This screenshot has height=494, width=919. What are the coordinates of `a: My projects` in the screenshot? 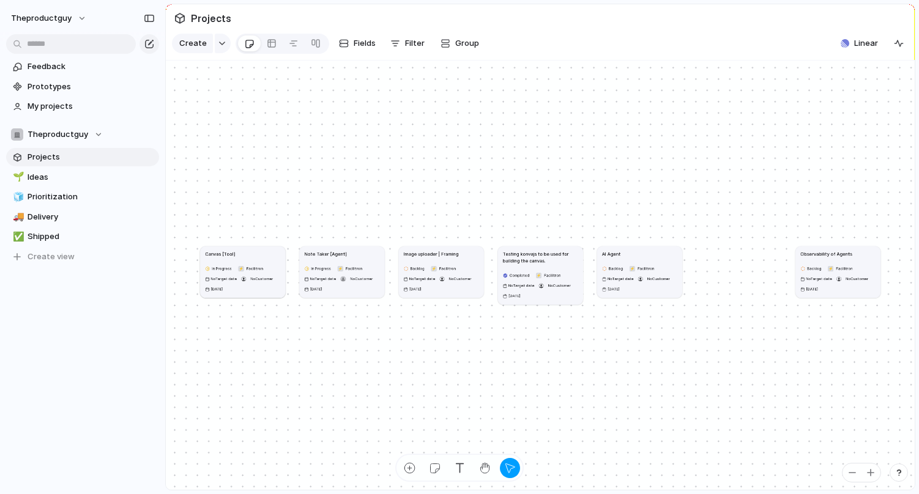 It's located at (83, 106).